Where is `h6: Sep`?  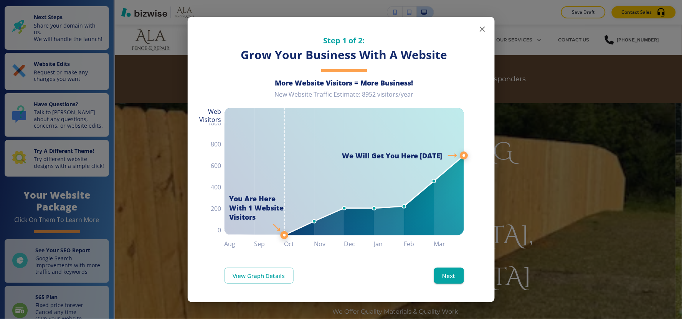
h6: Sep is located at coordinates (269, 244).